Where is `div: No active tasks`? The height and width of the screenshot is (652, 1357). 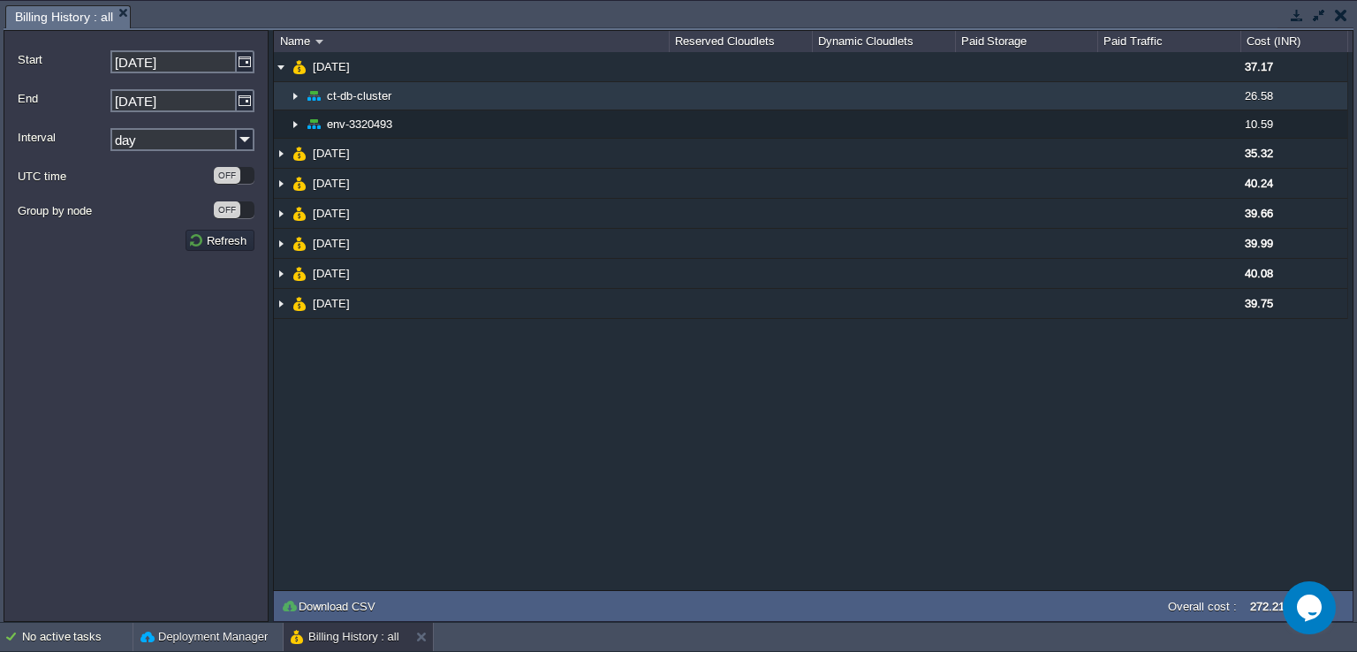
div: No active tasks is located at coordinates (77, 637).